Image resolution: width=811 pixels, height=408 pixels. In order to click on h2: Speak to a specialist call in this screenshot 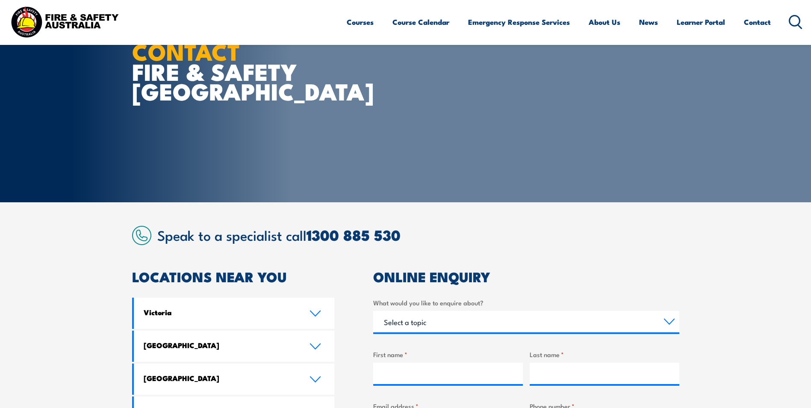, I will do `click(418, 235)`.